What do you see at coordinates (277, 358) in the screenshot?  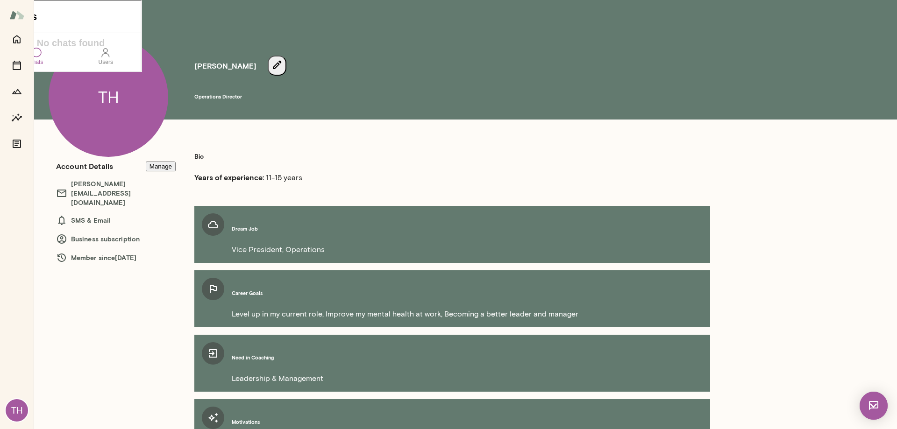 I see `h6: Need in Coaching` at bounding box center [277, 358].